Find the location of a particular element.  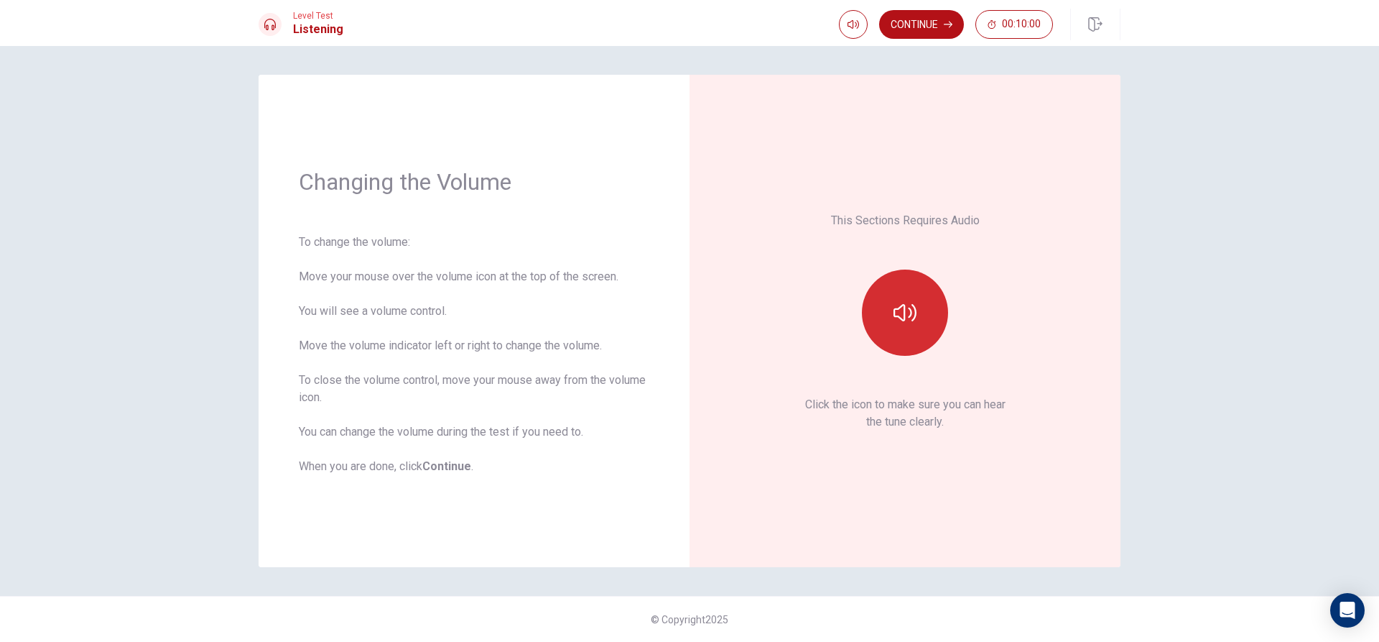

button: Continue is located at coordinates (922, 24).